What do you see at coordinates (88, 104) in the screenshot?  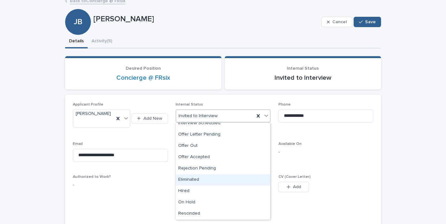 I see `span: Applicant Profile` at bounding box center [88, 104].